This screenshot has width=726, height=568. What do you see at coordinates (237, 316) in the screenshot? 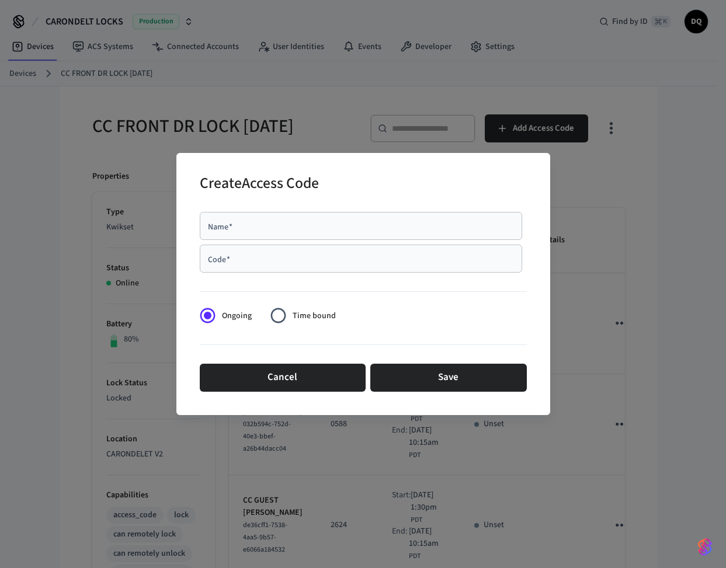
I see `span: Ongoing` at bounding box center [237, 316].